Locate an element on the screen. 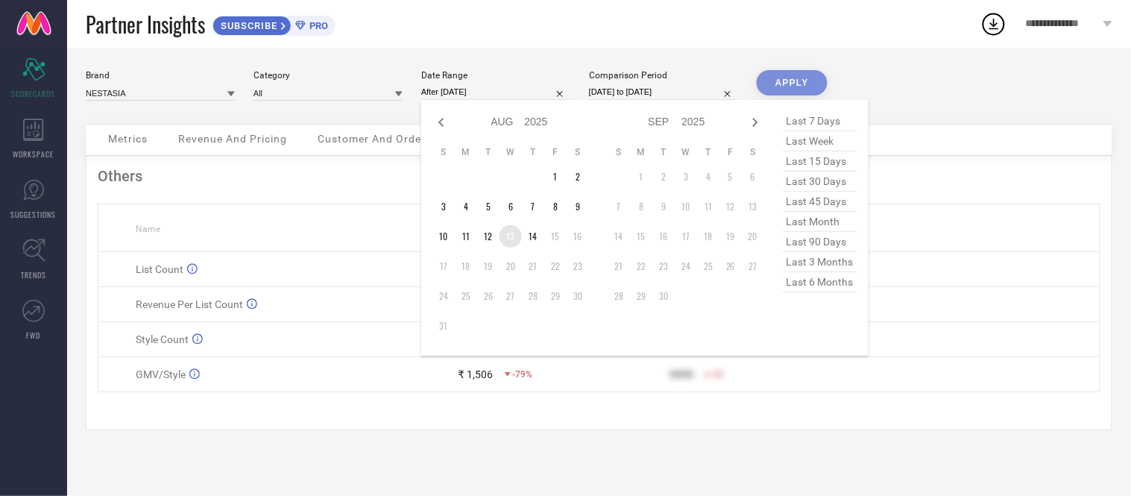 The width and height of the screenshot is (1131, 496). td: Sat Sep 20 2025 is located at coordinates (753, 236).